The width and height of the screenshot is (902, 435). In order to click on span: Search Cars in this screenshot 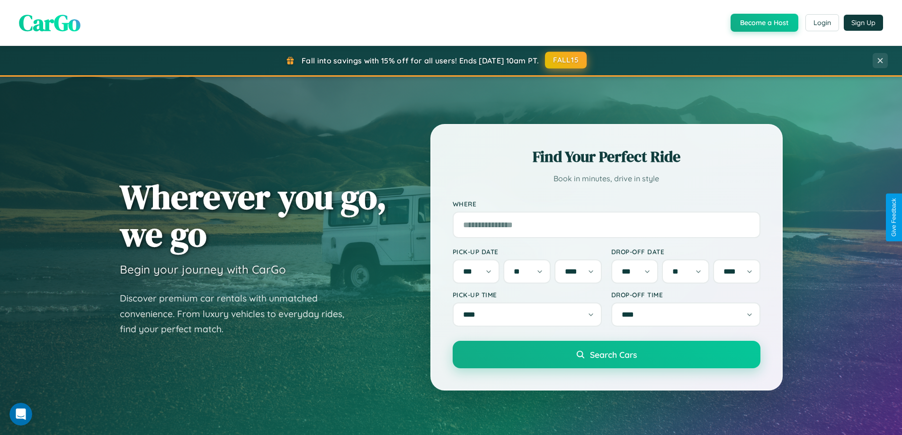, I will do `click(613, 355)`.